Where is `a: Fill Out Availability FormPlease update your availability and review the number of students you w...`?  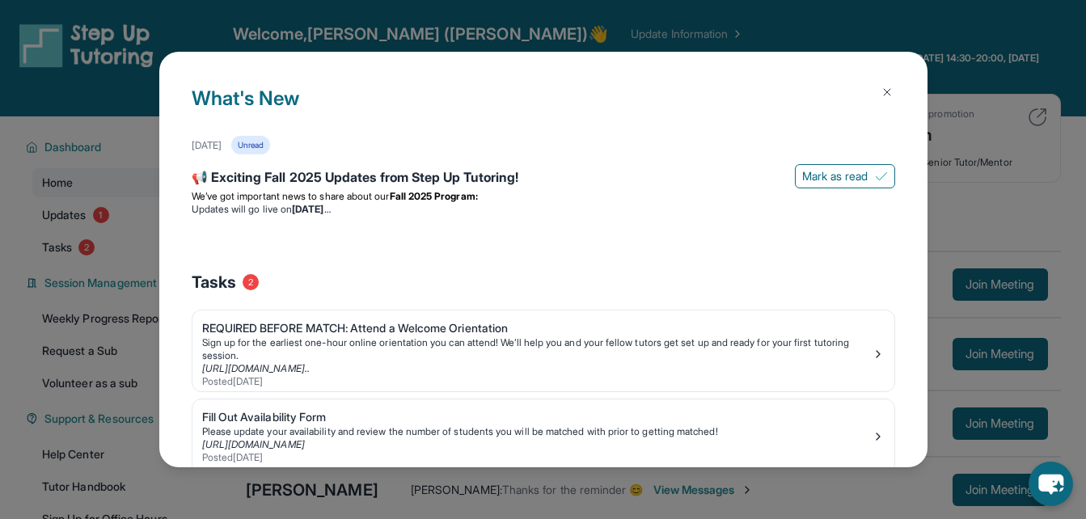
a: Fill Out Availability FormPlease update your availability and review the number of students you w... is located at coordinates (543, 433).